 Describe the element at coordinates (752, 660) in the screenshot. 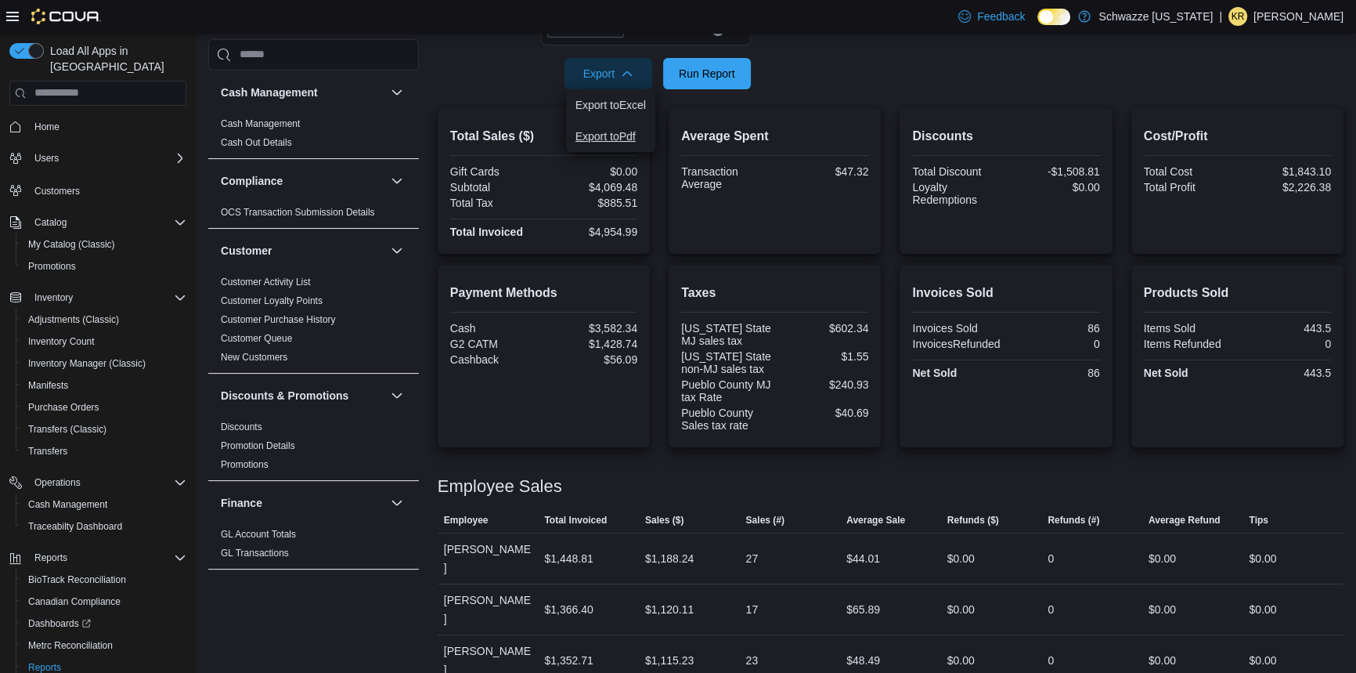

I see `div: 23` at that location.